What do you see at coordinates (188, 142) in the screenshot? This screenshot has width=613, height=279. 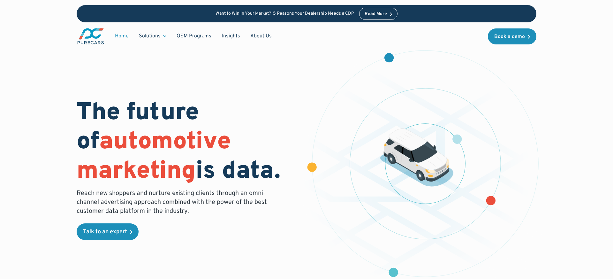 I see `h1: The future of is data.` at bounding box center [188, 142].